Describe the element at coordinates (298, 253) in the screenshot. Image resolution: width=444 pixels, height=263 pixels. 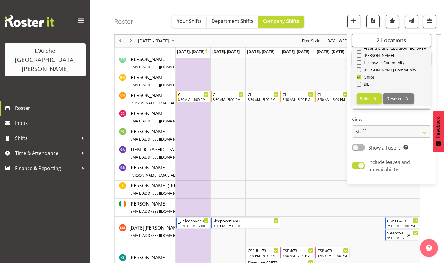
I see `div: Katherine Shaw"s event - CSP #73 Begin From Thursday, September 25, 2025 at 7:00:00 AM GMT+12:00 ...` at that location.